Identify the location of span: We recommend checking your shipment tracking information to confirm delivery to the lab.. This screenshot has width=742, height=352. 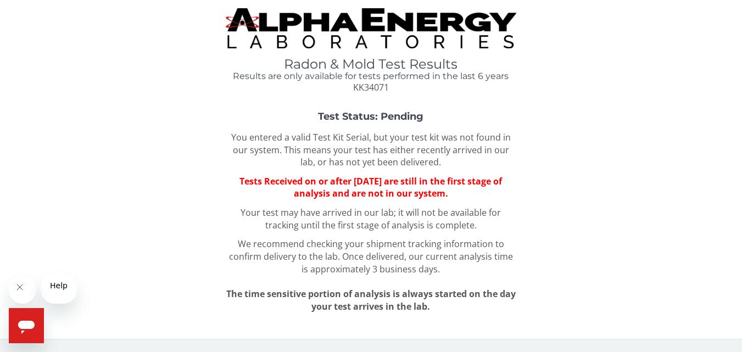
(366, 250).